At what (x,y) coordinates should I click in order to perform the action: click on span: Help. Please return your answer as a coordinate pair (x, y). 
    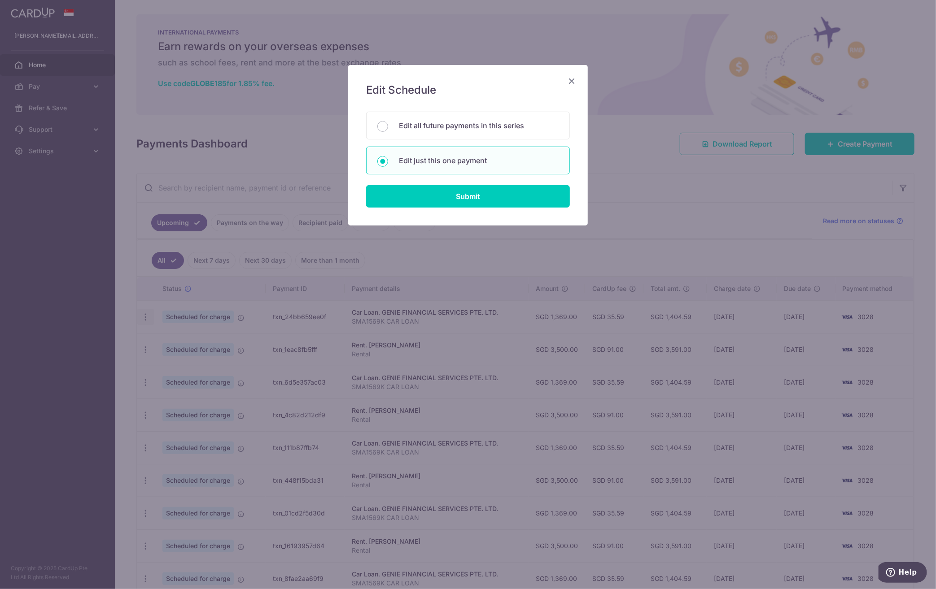
    Looking at the image, I should click on (29, 10).